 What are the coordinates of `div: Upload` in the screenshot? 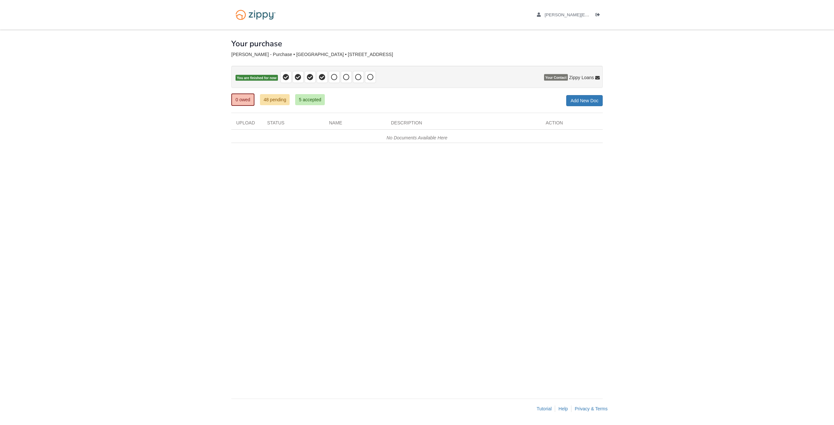 It's located at (247, 124).